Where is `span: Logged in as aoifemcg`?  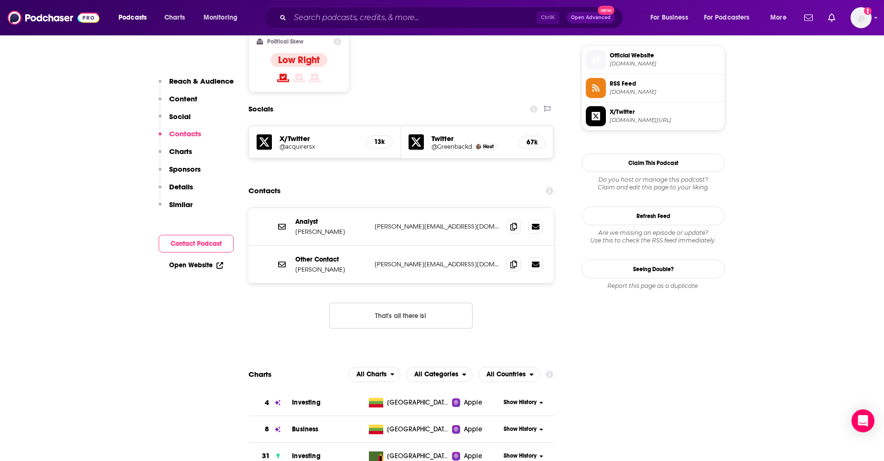
span: Logged in as aoifemcg is located at coordinates (861, 18).